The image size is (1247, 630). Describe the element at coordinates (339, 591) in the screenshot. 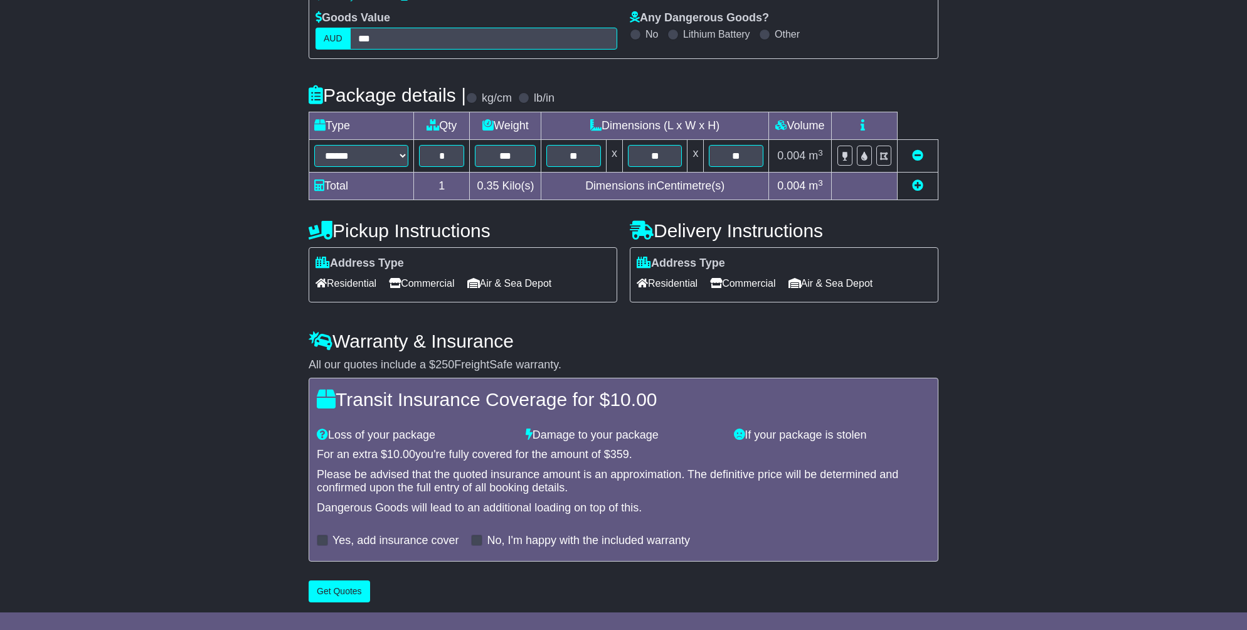

I see `button: Get Quotes` at that location.